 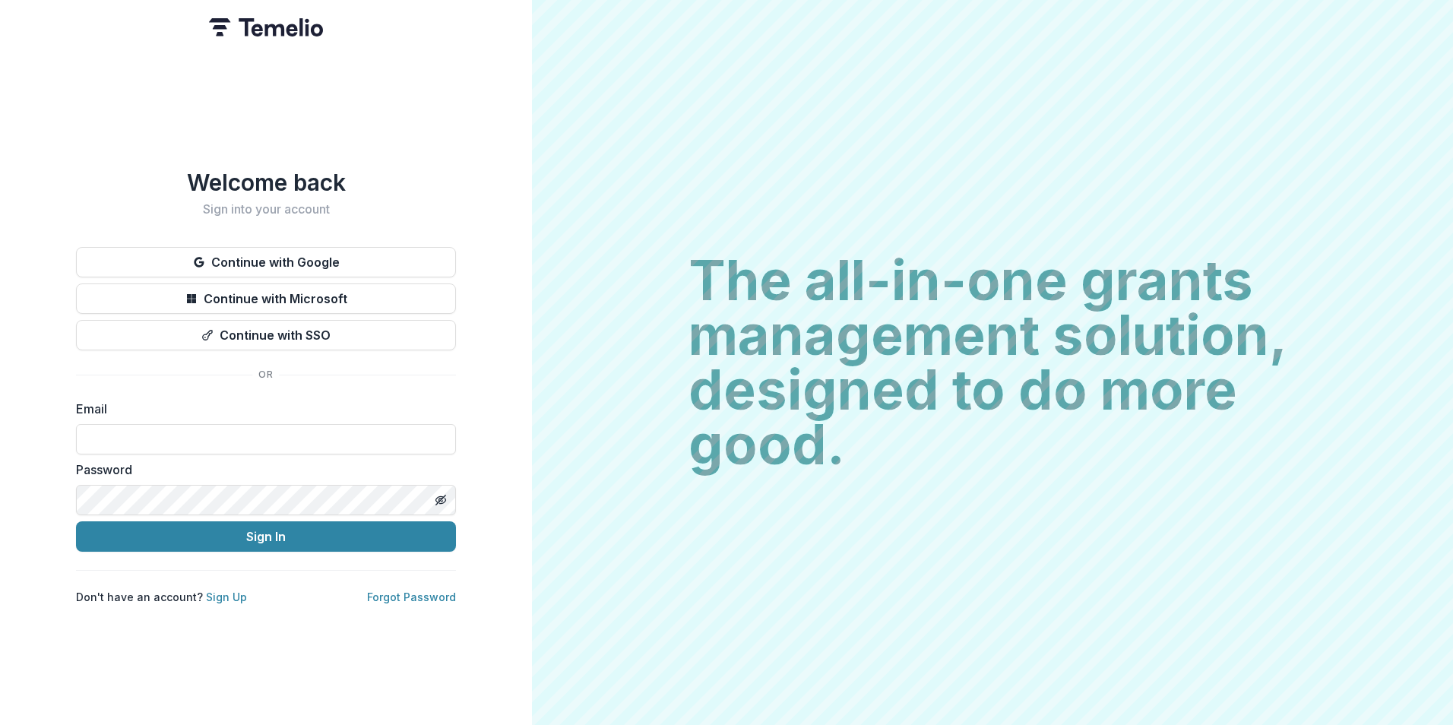 What do you see at coordinates (266, 182) in the screenshot?
I see `h1: Welcome back` at bounding box center [266, 182].